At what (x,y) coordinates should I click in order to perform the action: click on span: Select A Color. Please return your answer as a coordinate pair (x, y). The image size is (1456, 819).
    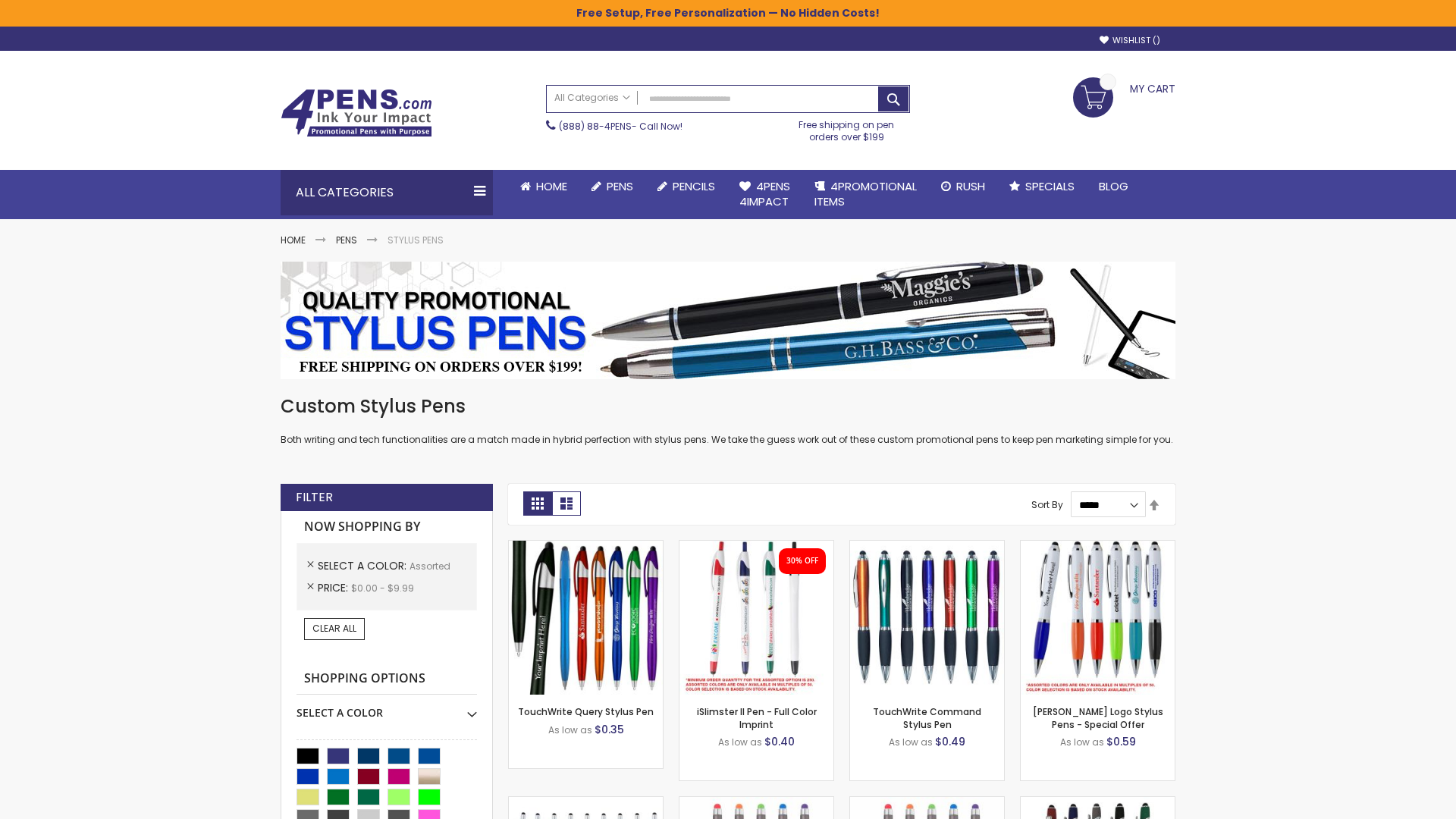
    Looking at the image, I should click on (364, 566).